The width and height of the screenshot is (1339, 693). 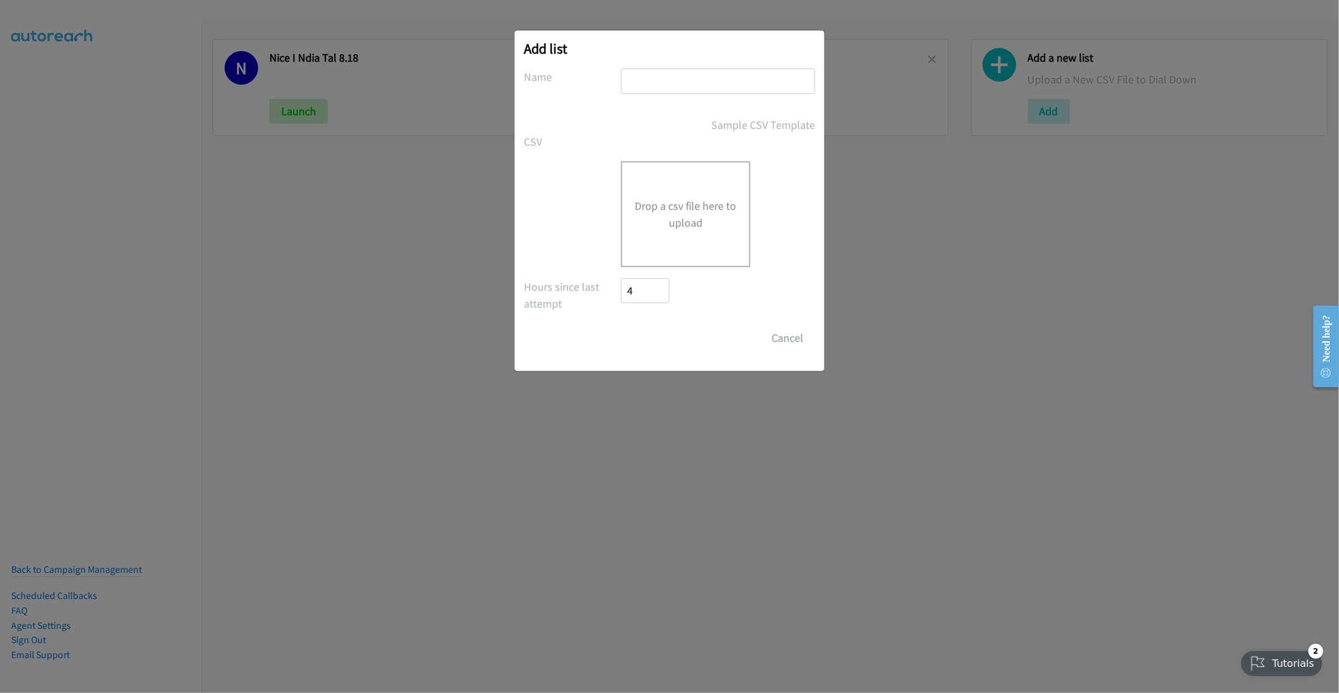 What do you see at coordinates (48, 25) in the screenshot?
I see `button: Checklist, Tutorials, 2 incomplete tasks` at bounding box center [48, 25].